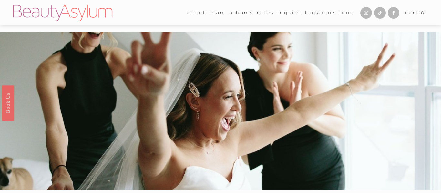  Describe the element at coordinates (63, 13) in the screenshot. I see `img: Beauty Asylum | Bridal Hair &amp; Makeup Charlotte &amp; Atlanta` at that location.